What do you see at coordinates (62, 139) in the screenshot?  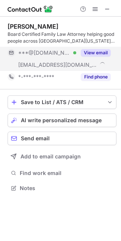 I see `button: Send email` at bounding box center [62, 139].